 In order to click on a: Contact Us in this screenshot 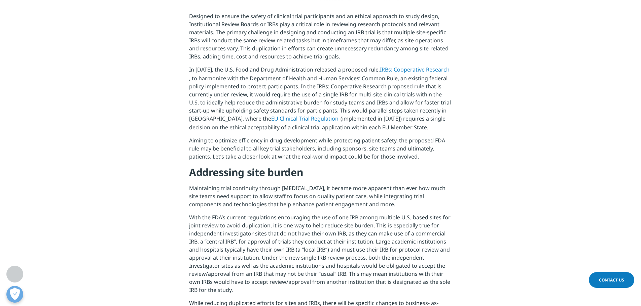, I will do `click(611, 280)`.